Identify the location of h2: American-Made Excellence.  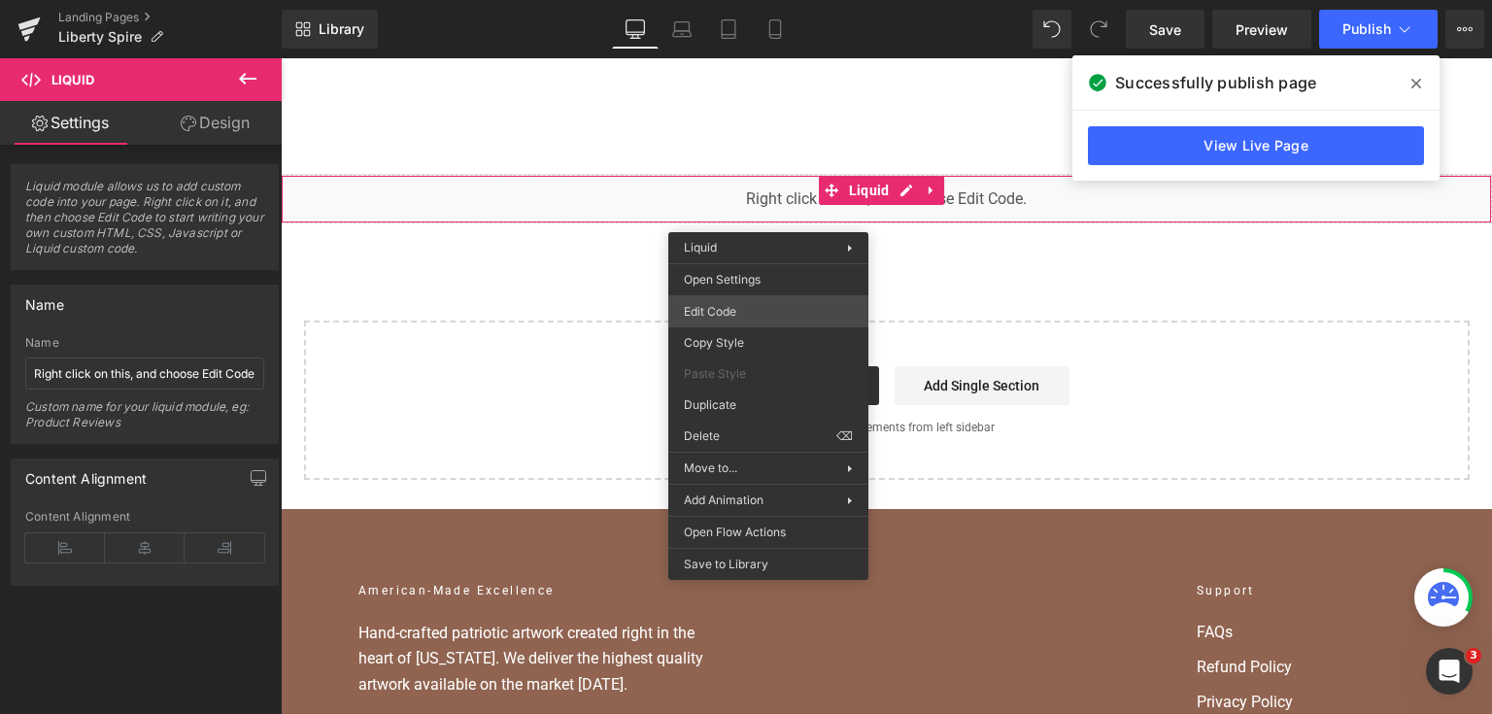
(262, 533).